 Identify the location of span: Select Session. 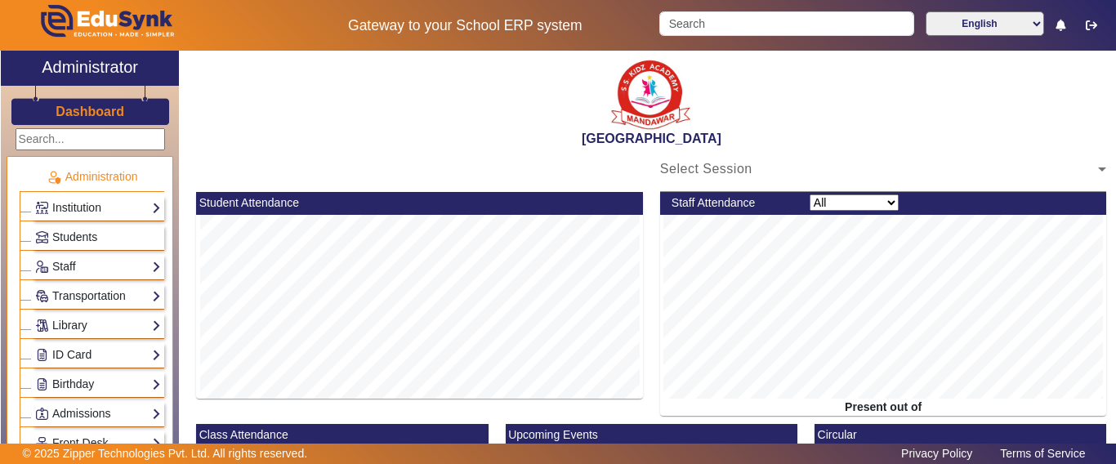
(706, 168).